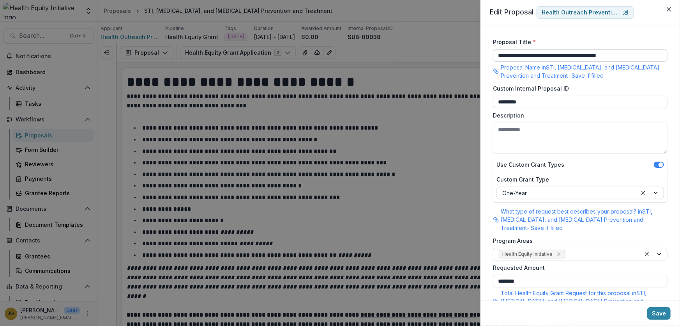 This screenshot has height=326, width=680. Describe the element at coordinates (578, 179) in the screenshot. I see `label: Custom Grant Type` at that location.